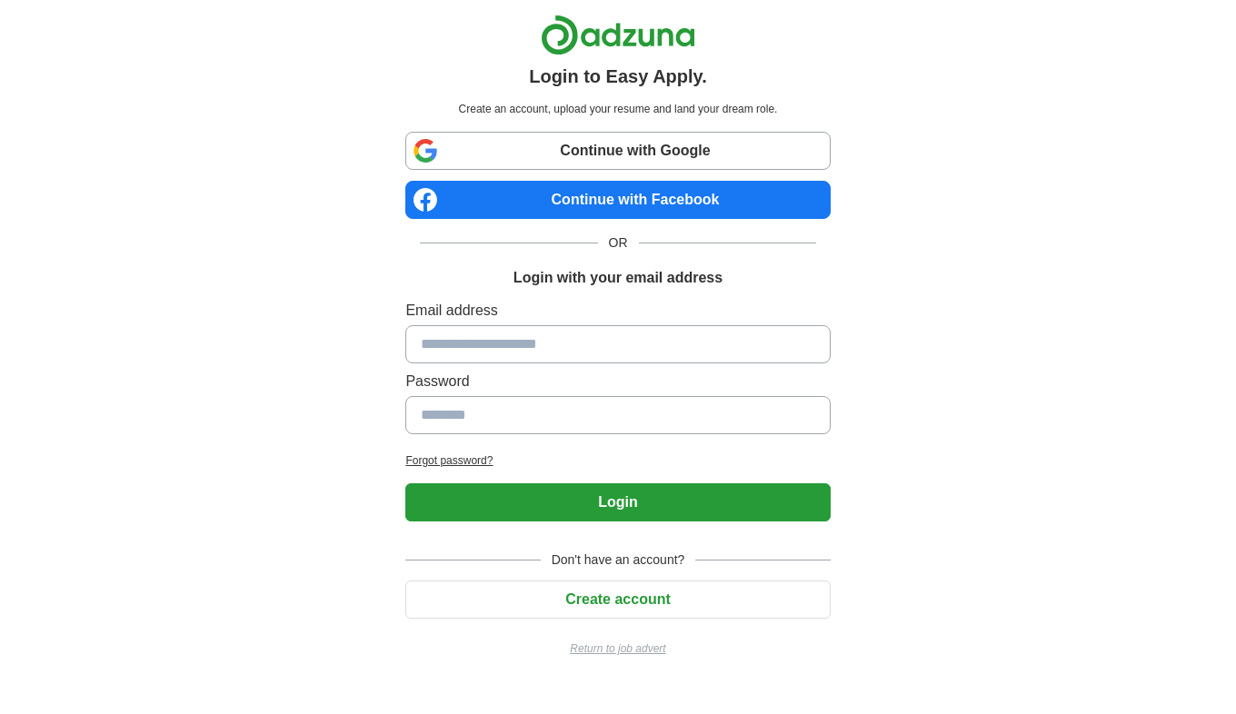  I want to click on a: Continue with Facebook, so click(617, 200).